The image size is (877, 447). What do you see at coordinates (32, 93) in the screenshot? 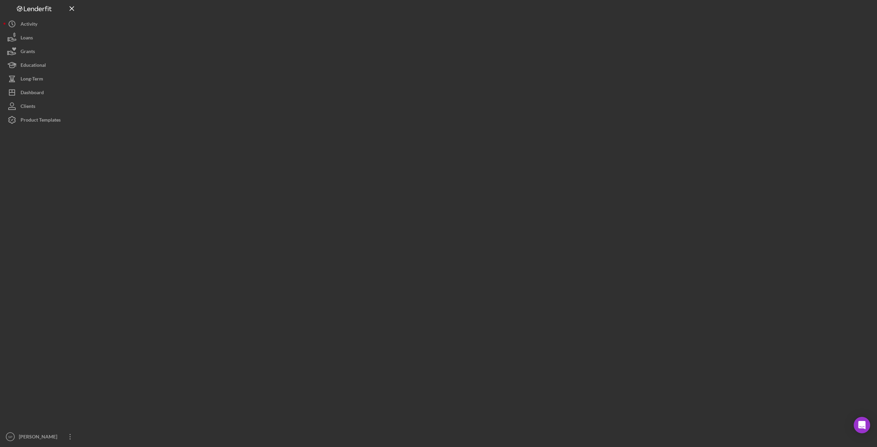
I see `div: Dashboard` at bounding box center [32, 93].